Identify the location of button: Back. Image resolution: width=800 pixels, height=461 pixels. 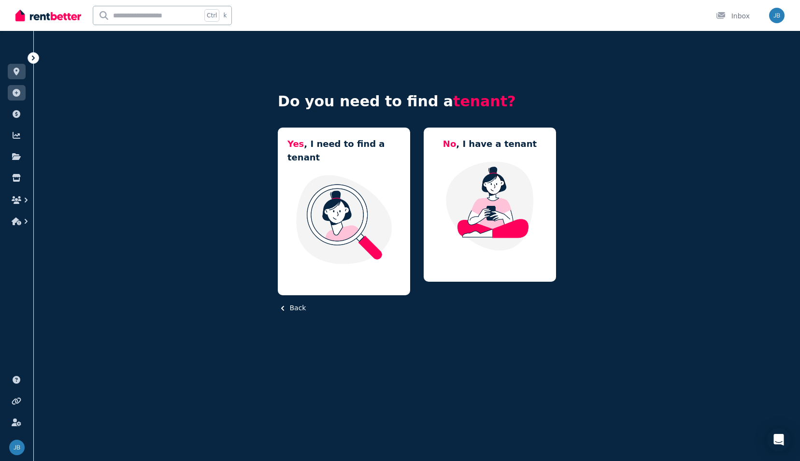
(292, 308).